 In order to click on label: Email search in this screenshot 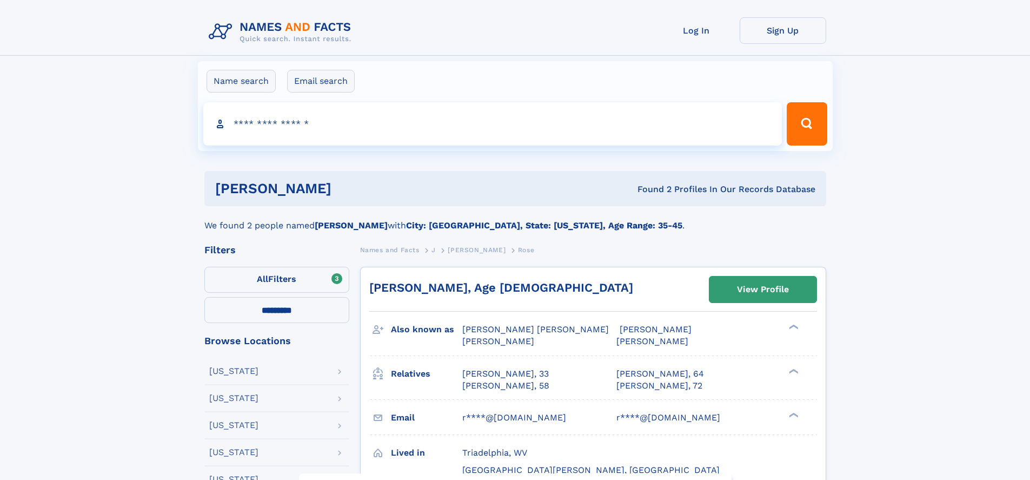, I will do `click(321, 81)`.